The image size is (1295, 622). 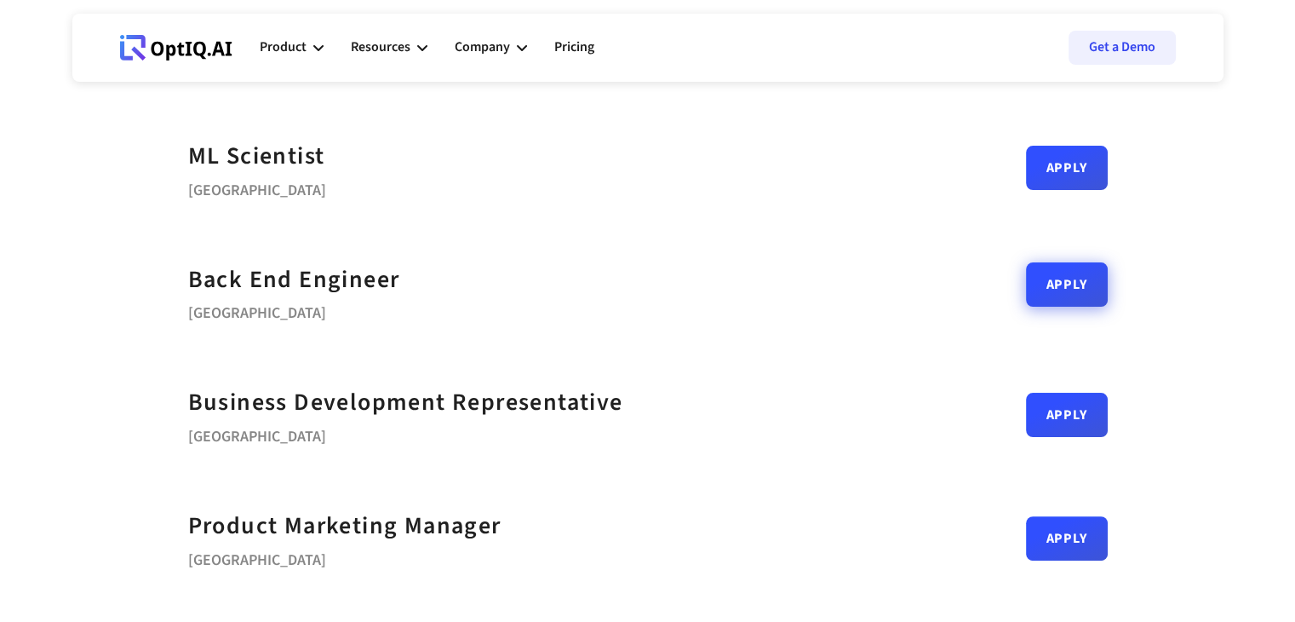 I want to click on a: ML Scientist, so click(x=256, y=156).